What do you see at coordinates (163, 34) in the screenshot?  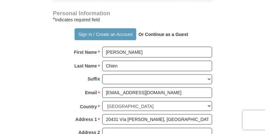 I see `strong: Or Continue as a Guest` at bounding box center [163, 34].